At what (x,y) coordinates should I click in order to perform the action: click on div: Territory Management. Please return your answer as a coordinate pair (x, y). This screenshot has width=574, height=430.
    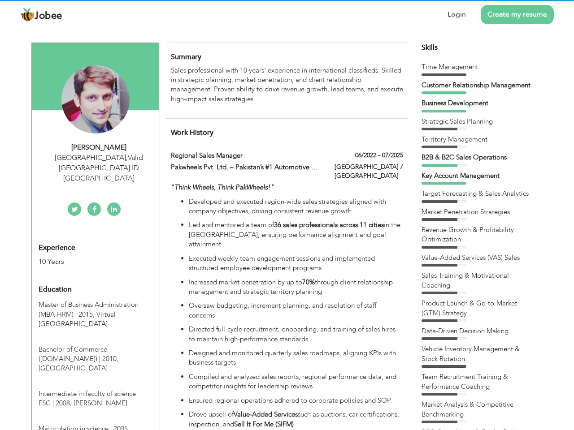
    Looking at the image, I should click on (478, 139).